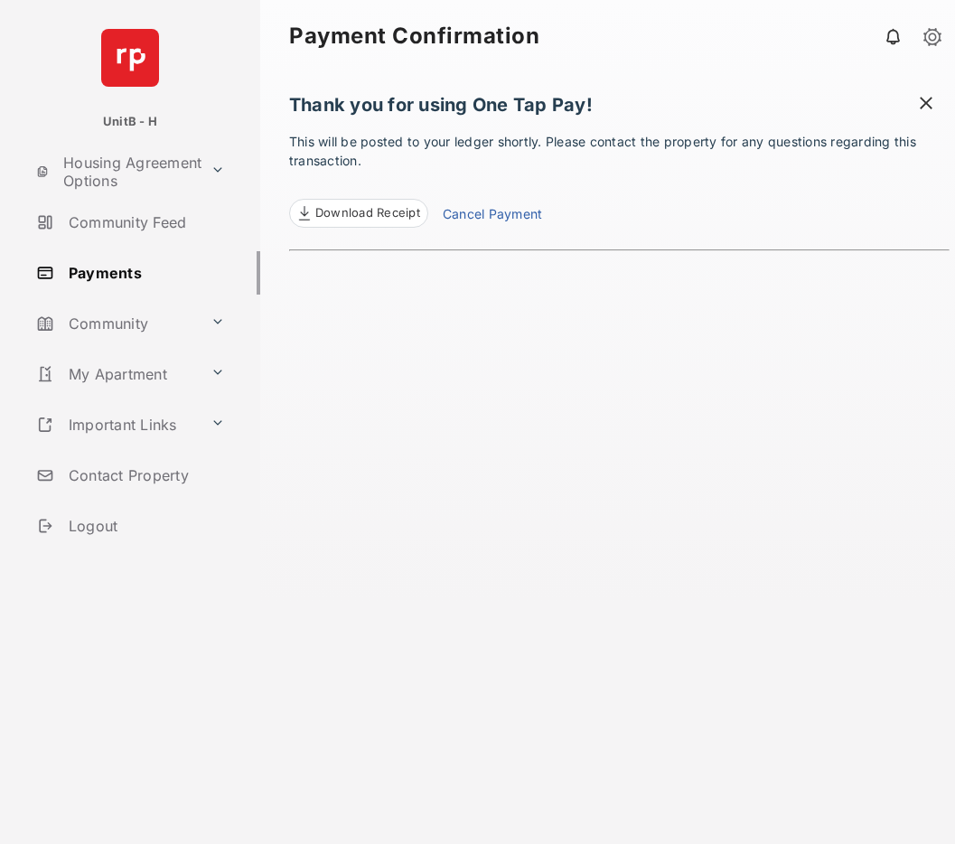 The height and width of the screenshot is (844, 955). I want to click on a: Contact Property, so click(145, 475).